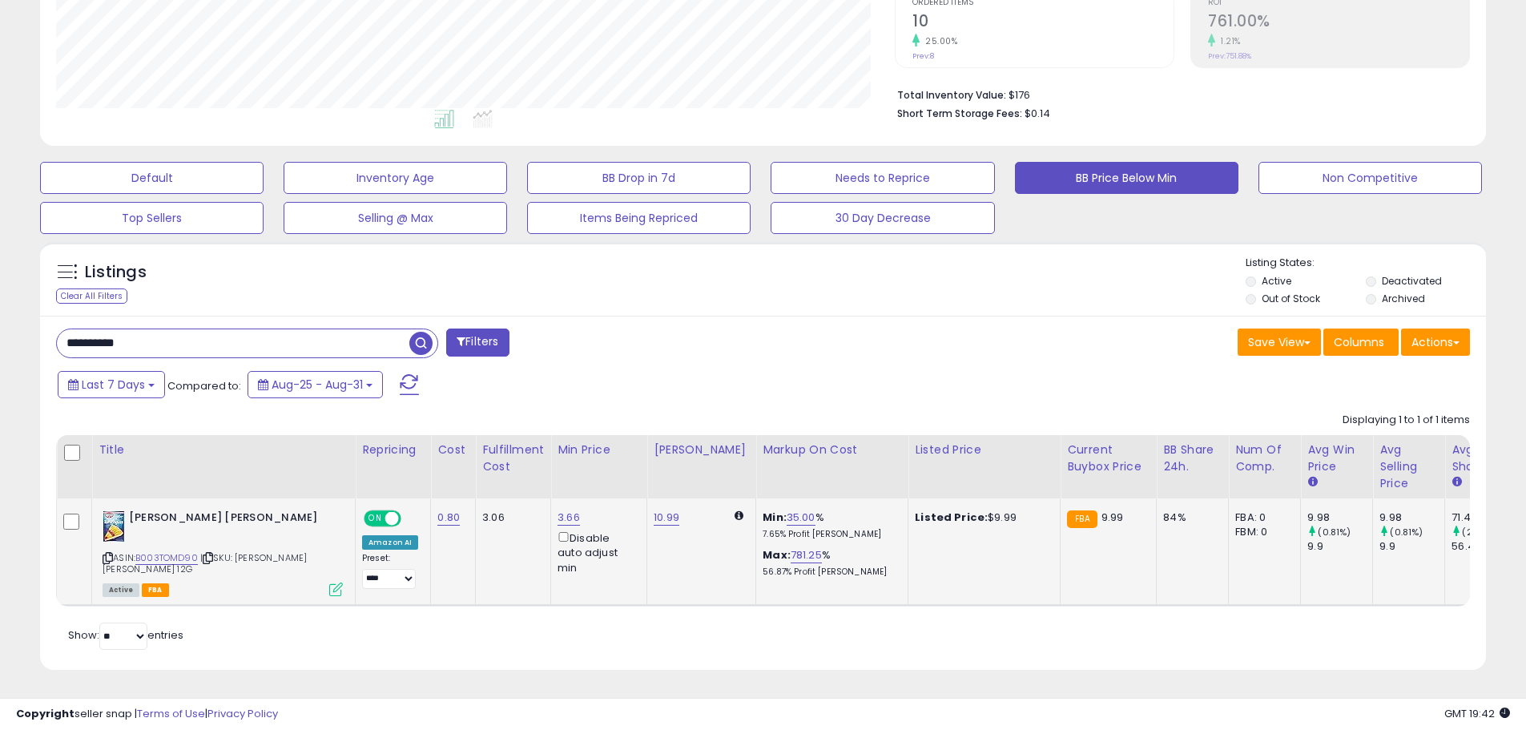 This screenshot has width=1526, height=730. What do you see at coordinates (147, 714) in the screenshot?
I see `div: seller snap | |` at bounding box center [147, 714].